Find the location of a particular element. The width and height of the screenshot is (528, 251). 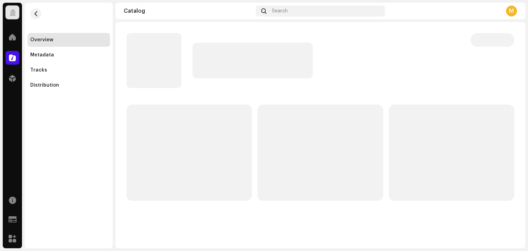

re-m-nav-item: Distribution is located at coordinates (69, 85).